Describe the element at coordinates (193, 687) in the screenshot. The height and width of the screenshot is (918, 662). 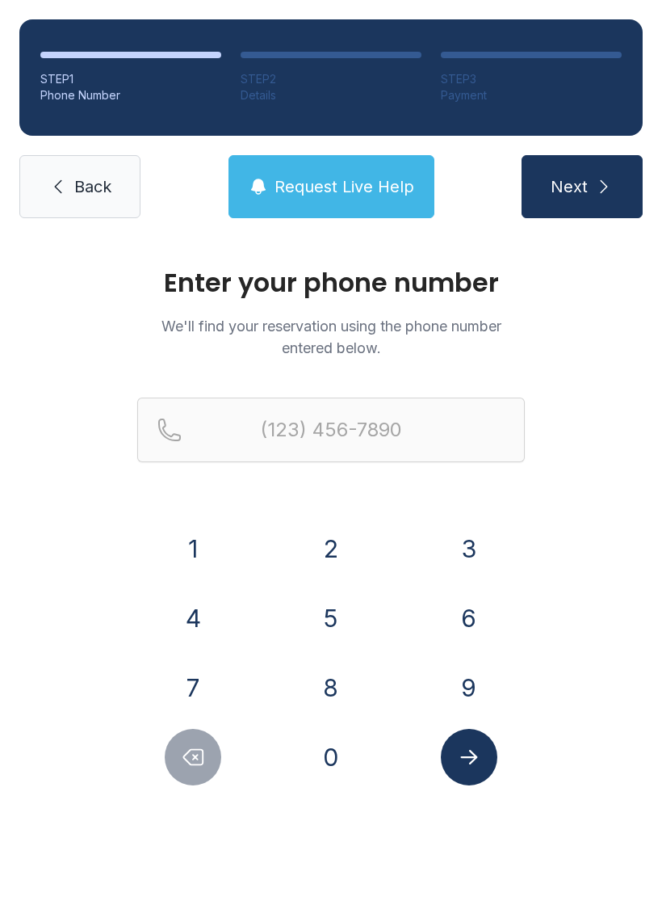
I see `button: 7` at that location.